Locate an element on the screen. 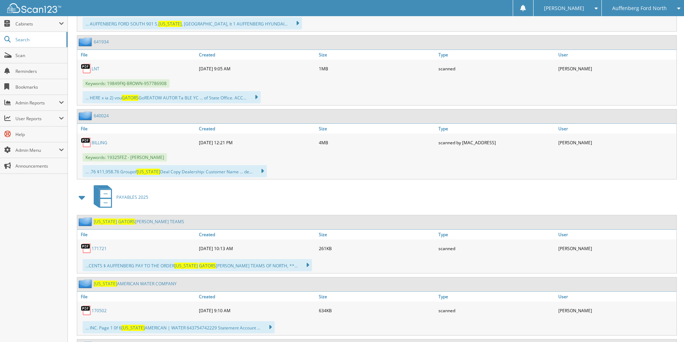 The height and width of the screenshot is (342, 684). div: ... INC. Page 1 0f 6 AMERICAN | WATER 643754742229 Statement Account ... is located at coordinates (178, 327).